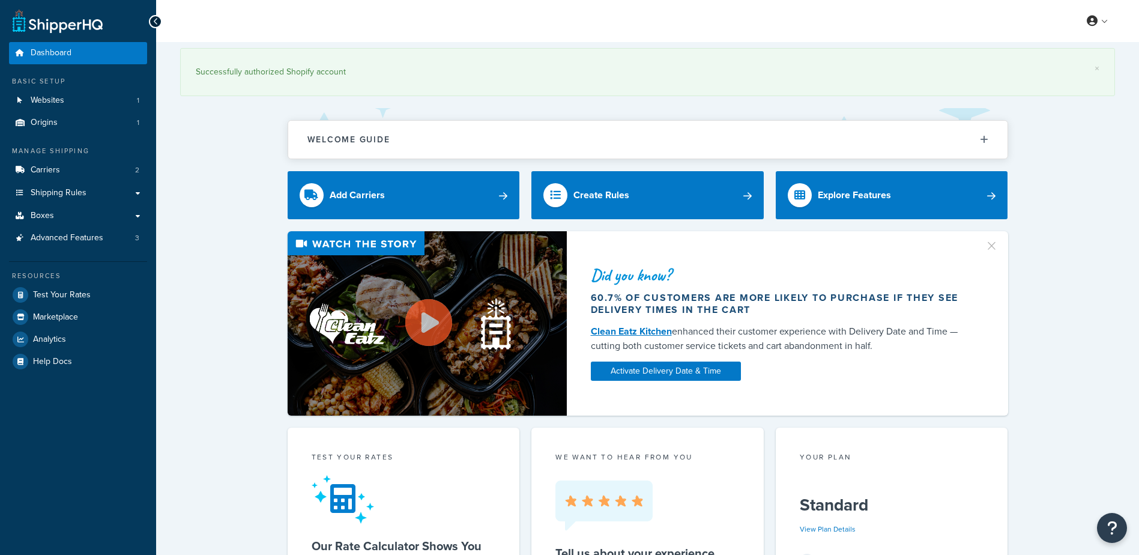 The image size is (1139, 555). I want to click on li: Help Docs, so click(78, 361).